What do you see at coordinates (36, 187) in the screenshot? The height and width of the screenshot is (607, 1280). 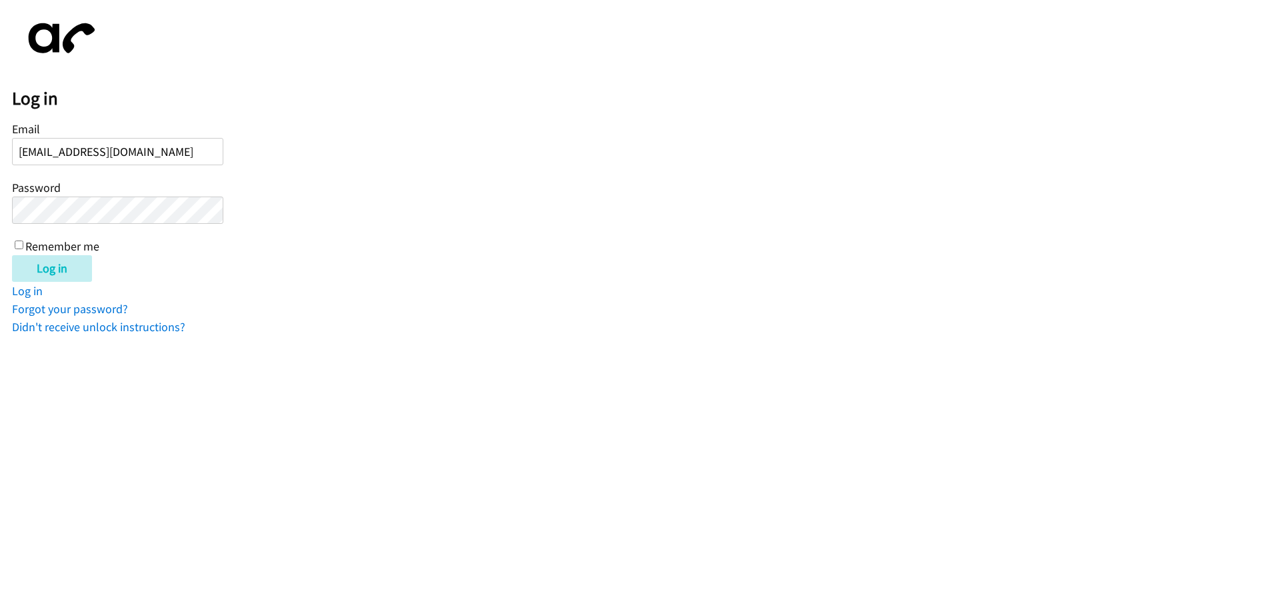 I see `label: Password` at bounding box center [36, 187].